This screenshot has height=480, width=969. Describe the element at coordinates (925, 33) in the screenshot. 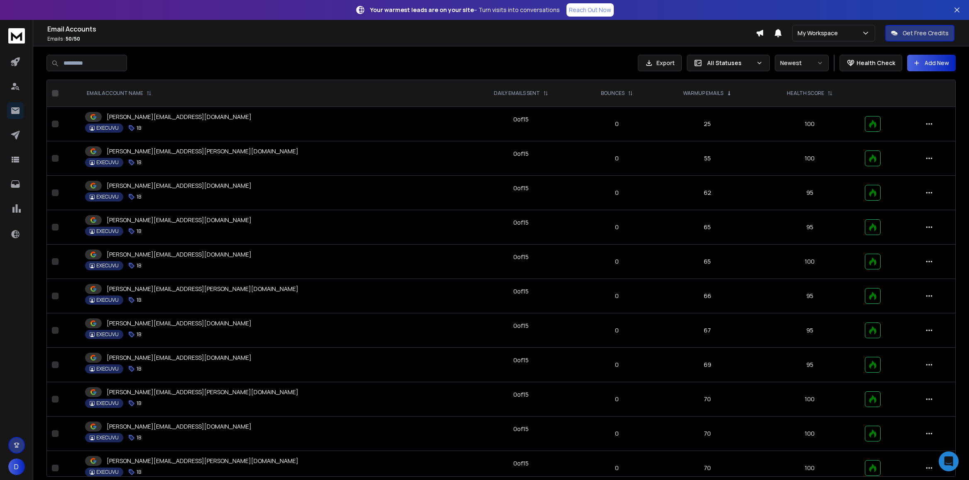

I see `p: Get Free Credits` at that location.